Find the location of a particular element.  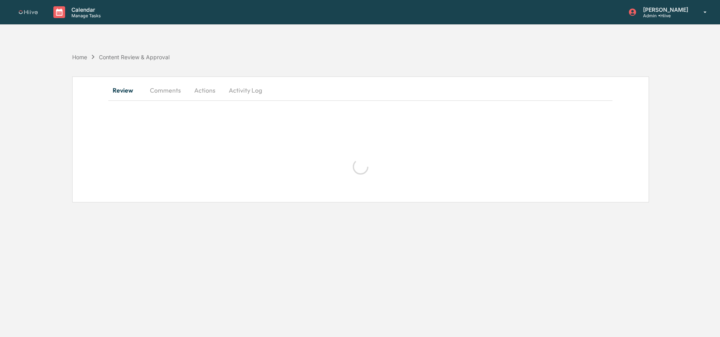

img: logo is located at coordinates (28, 12).